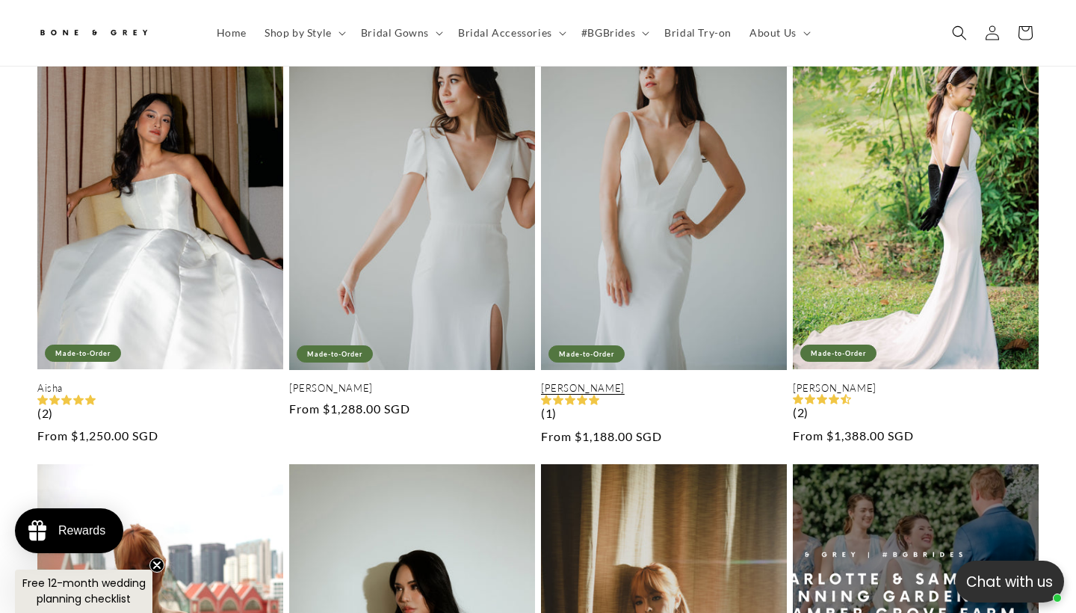 This screenshot has height=613, width=1076. I want to click on span: About Us, so click(773, 33).